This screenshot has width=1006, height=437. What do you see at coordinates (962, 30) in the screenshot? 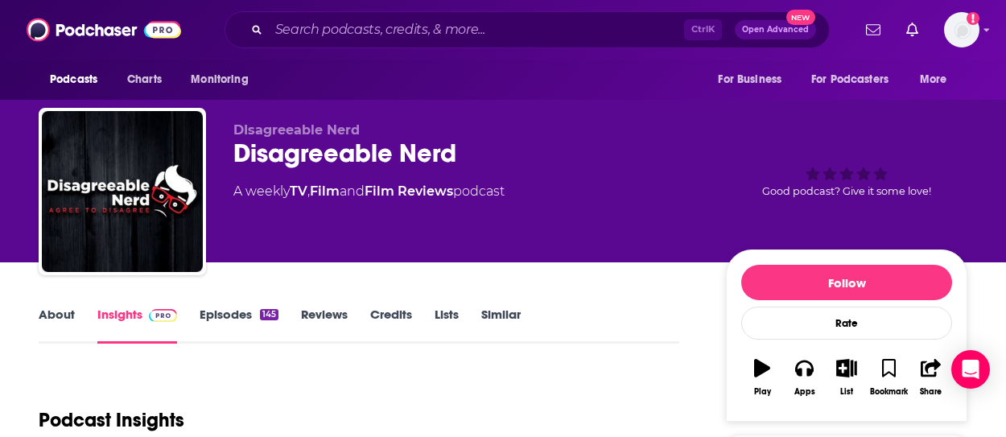
I see `span: Logged in as hannah.bishop` at bounding box center [962, 30].